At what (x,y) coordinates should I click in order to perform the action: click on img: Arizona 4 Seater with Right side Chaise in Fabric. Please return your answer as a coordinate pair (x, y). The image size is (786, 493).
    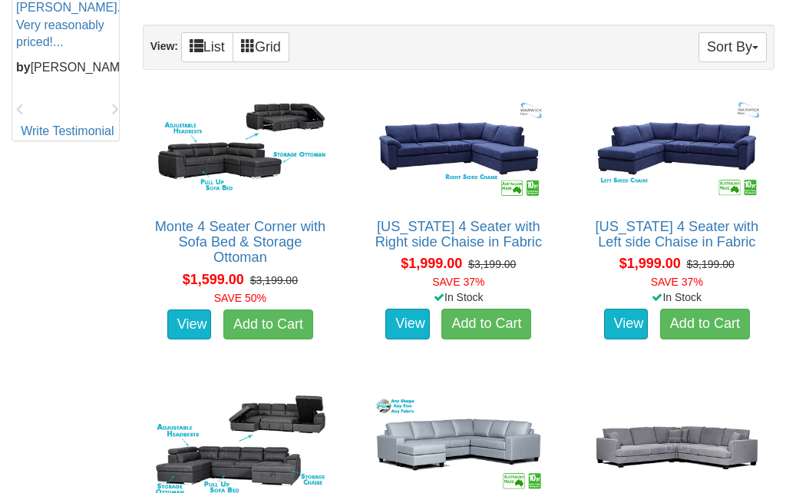
    Looking at the image, I should click on (458, 148).